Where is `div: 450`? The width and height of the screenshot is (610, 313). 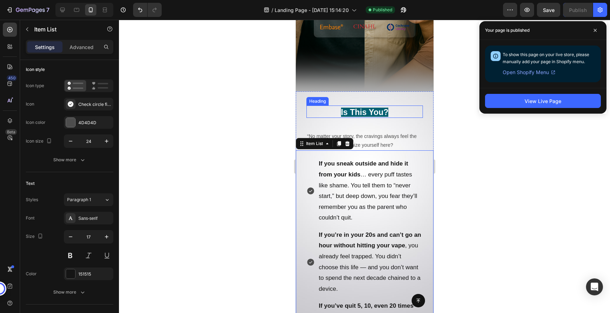
div: 450 is located at coordinates (12, 78).